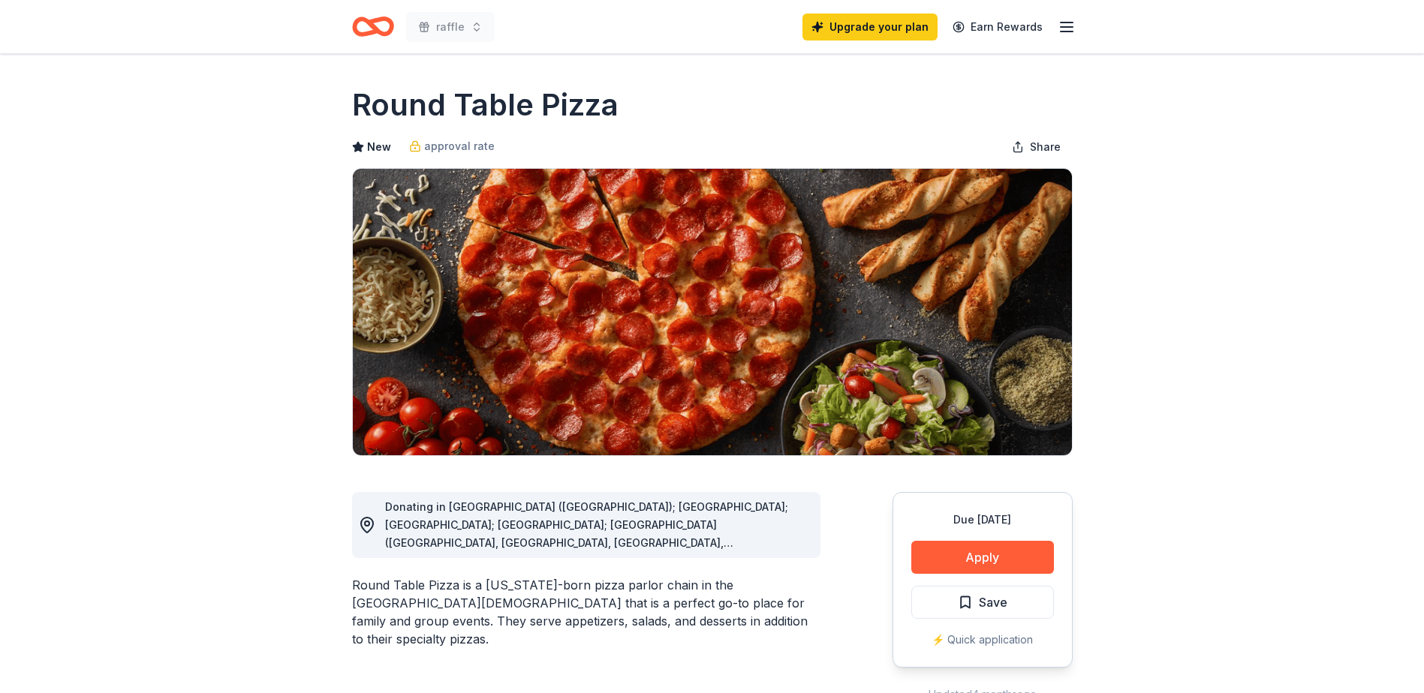 This screenshot has width=1424, height=693. I want to click on div: ⚡️ Quick application, so click(982, 640).